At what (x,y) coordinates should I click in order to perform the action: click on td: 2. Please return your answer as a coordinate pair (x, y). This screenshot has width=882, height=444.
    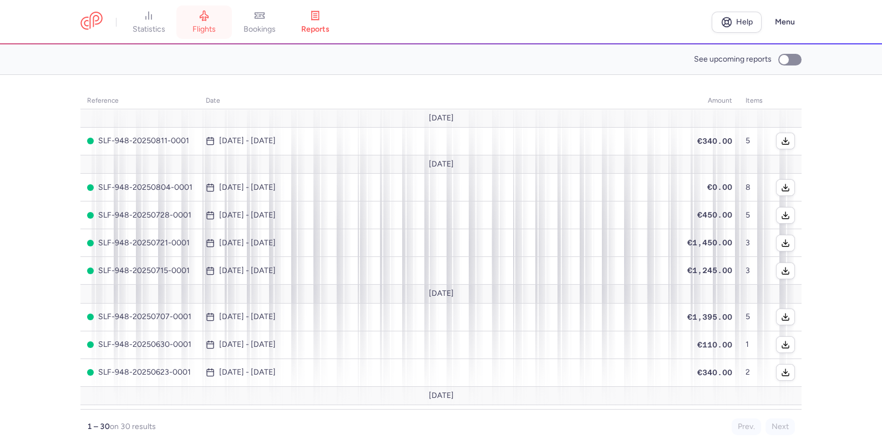
    Looking at the image, I should click on (754, 372).